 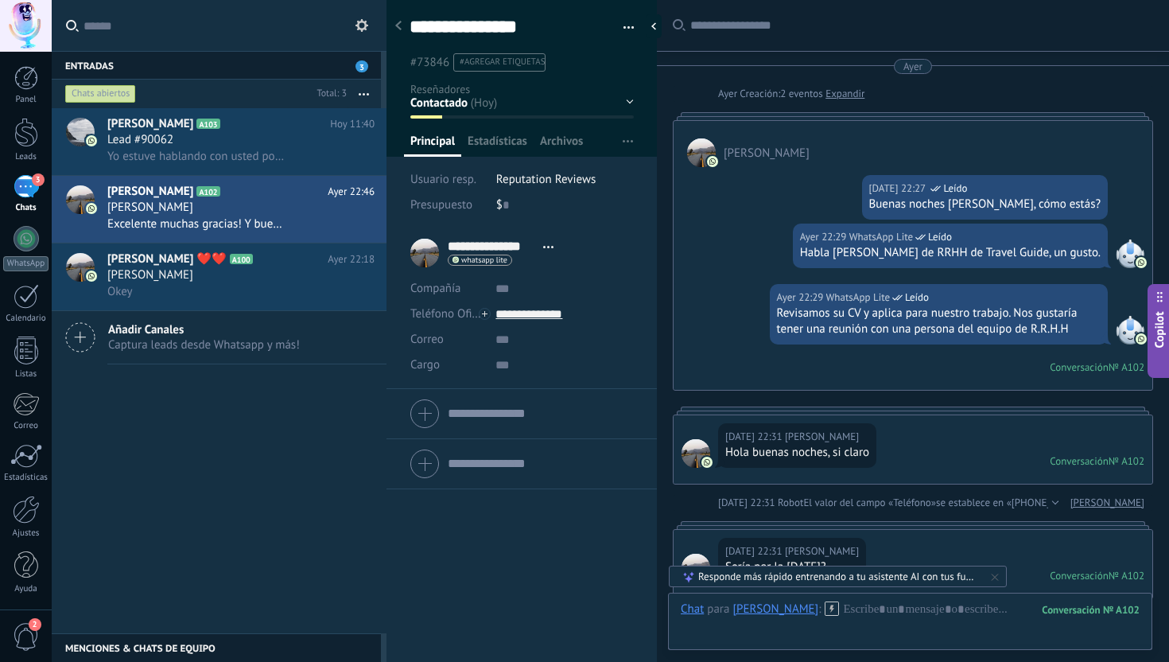 I want to click on span: whatsapp lite, so click(x=484, y=260).